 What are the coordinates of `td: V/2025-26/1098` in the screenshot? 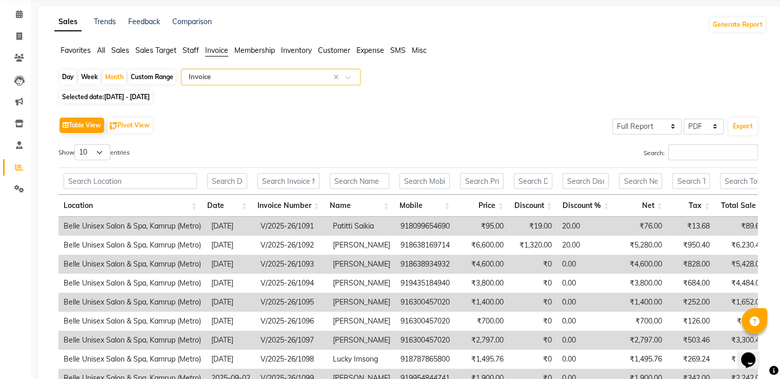 It's located at (291, 359).